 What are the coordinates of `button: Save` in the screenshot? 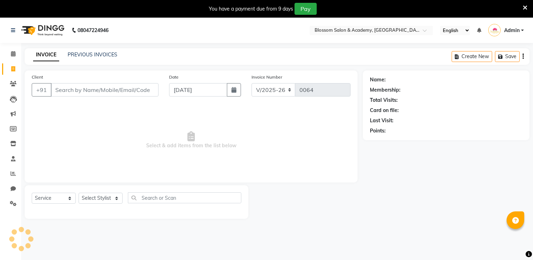 It's located at (507, 56).